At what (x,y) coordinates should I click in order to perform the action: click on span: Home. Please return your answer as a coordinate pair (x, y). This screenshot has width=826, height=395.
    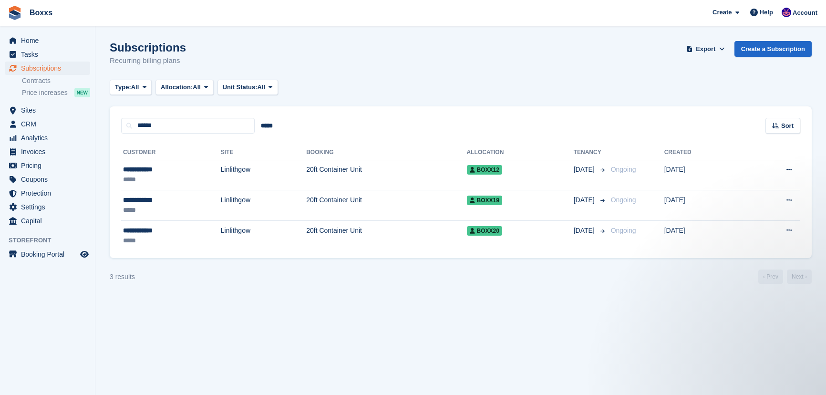
    Looking at the image, I should click on (50, 41).